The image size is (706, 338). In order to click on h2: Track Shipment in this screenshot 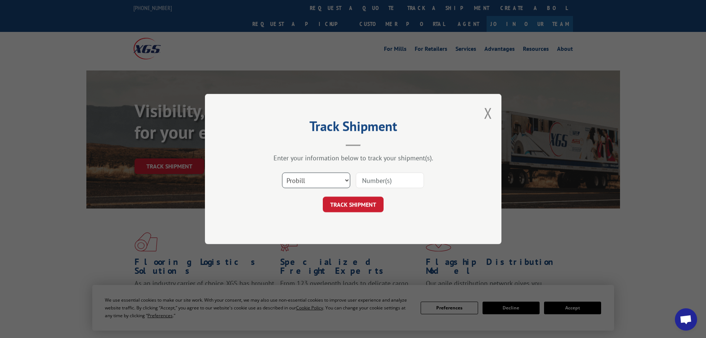, I will do `click(353, 128)`.